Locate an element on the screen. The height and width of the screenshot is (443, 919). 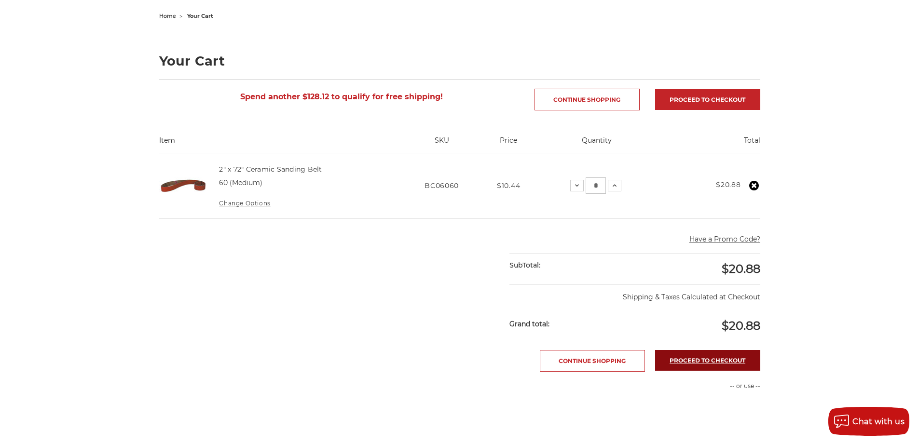
button: Have a Promo Code? is located at coordinates (725, 239).